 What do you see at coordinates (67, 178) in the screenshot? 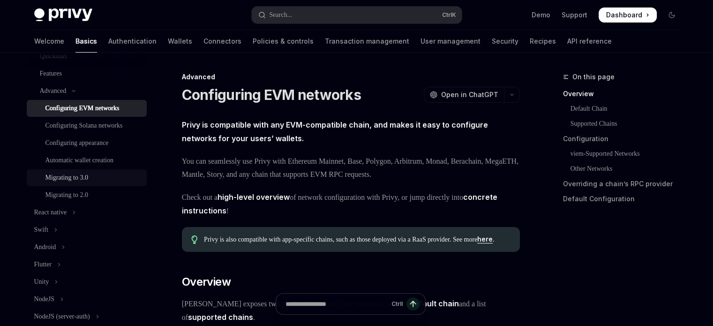
I see `div: Migrating to 3.0` at bounding box center [67, 178].